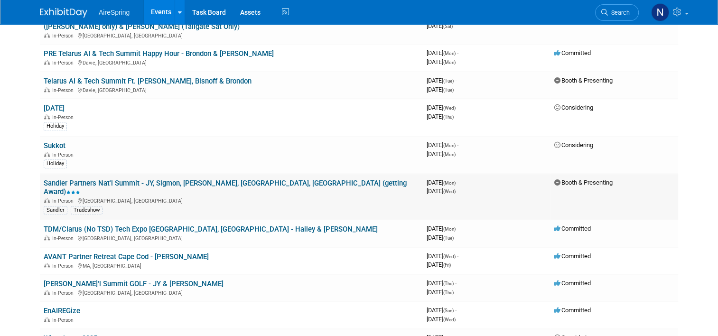 The width and height of the screenshot is (718, 336). Describe the element at coordinates (56, 210) in the screenshot. I see `div: Sandler` at that location.